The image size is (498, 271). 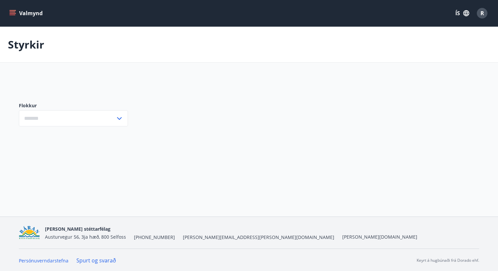 What do you see at coordinates (482, 13) in the screenshot?
I see `button: R` at bounding box center [482, 13].